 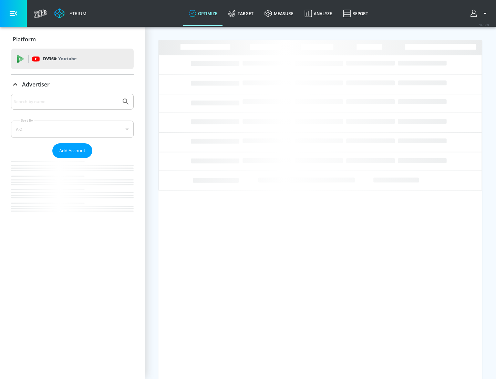 What do you see at coordinates (36, 84) in the screenshot?
I see `p: Advertiser` at bounding box center [36, 84].